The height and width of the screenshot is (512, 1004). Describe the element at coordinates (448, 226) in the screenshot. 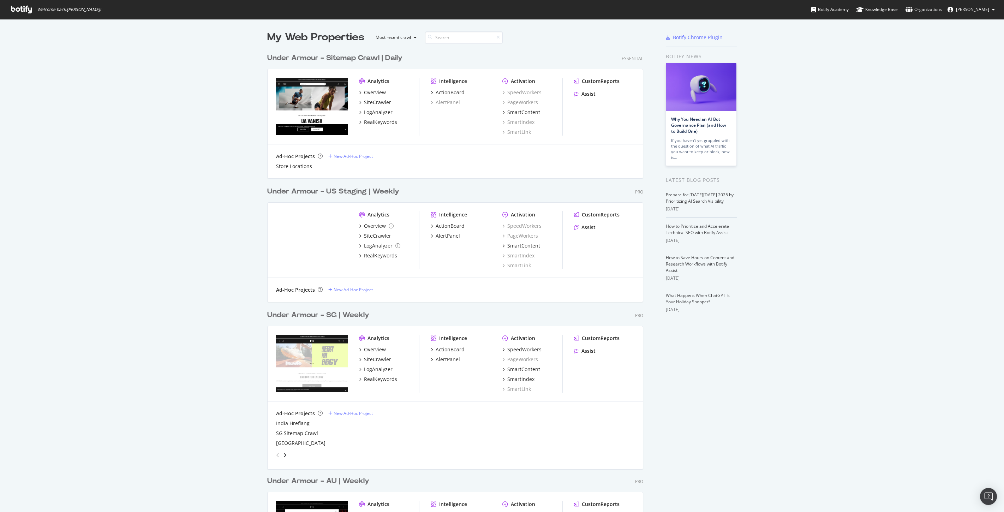

I see `a: ActionBoard` at that location.